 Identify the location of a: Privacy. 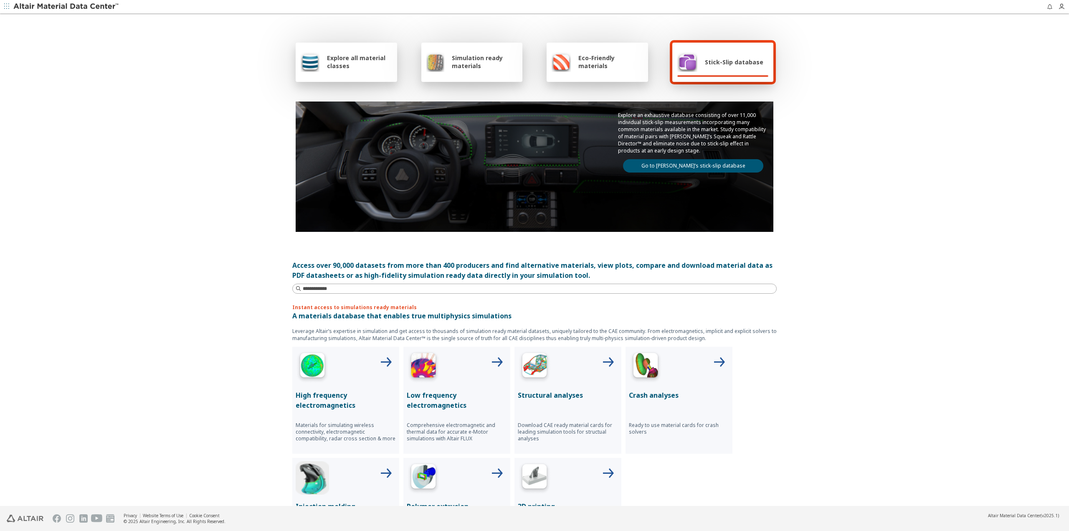
(130, 515).